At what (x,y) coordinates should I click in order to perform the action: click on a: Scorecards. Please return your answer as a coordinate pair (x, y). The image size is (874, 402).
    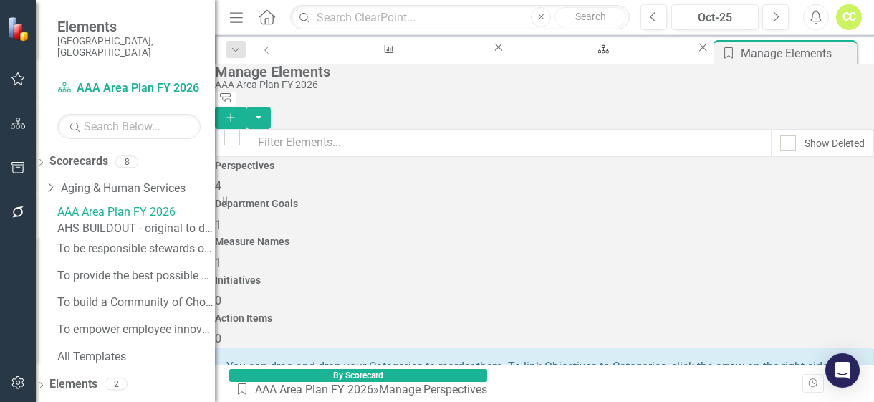
    Looking at the image, I should click on (79, 161).